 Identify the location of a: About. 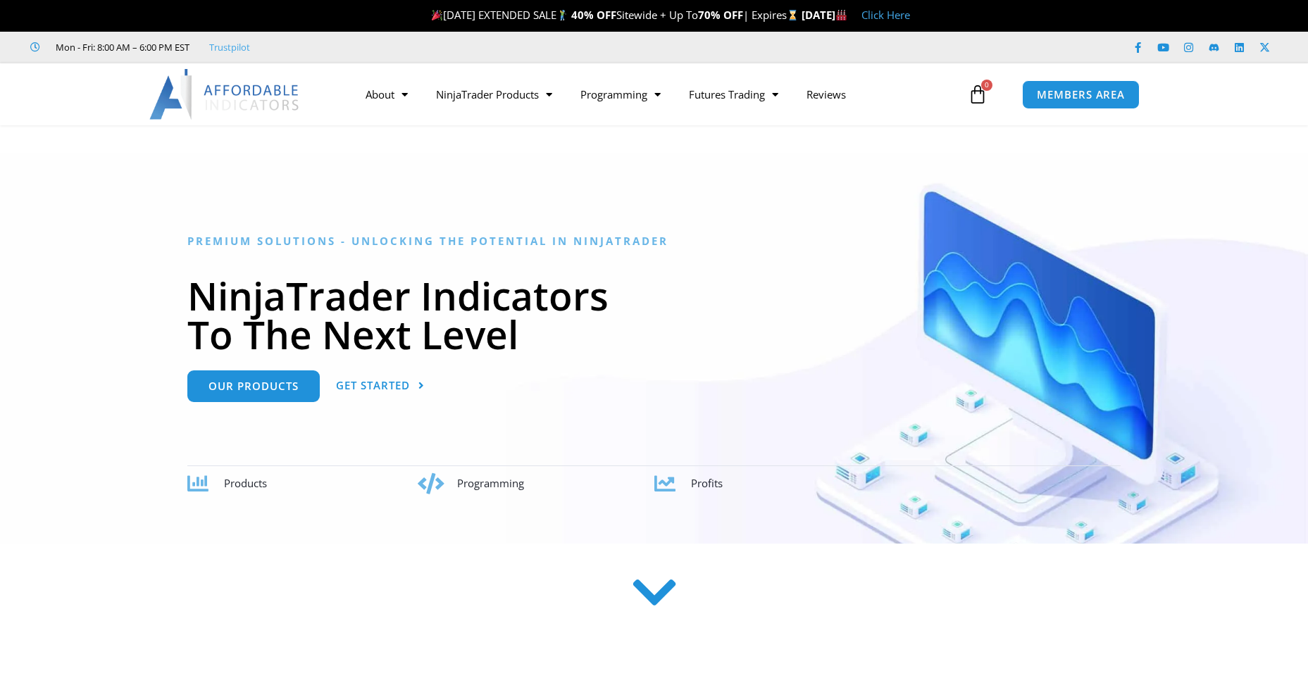
(387, 94).